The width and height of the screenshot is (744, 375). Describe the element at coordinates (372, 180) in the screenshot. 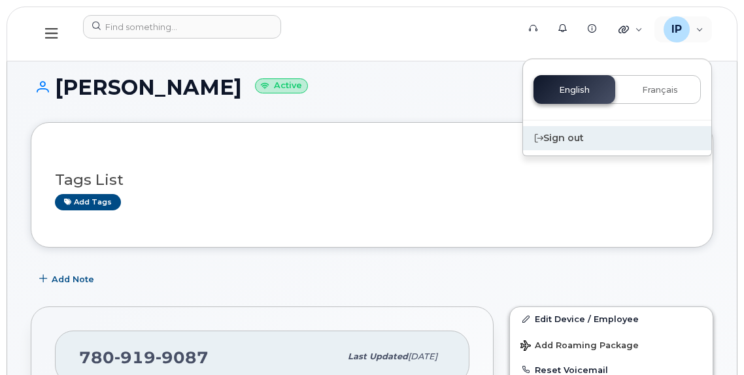

I see `h3: Tags List` at that location.